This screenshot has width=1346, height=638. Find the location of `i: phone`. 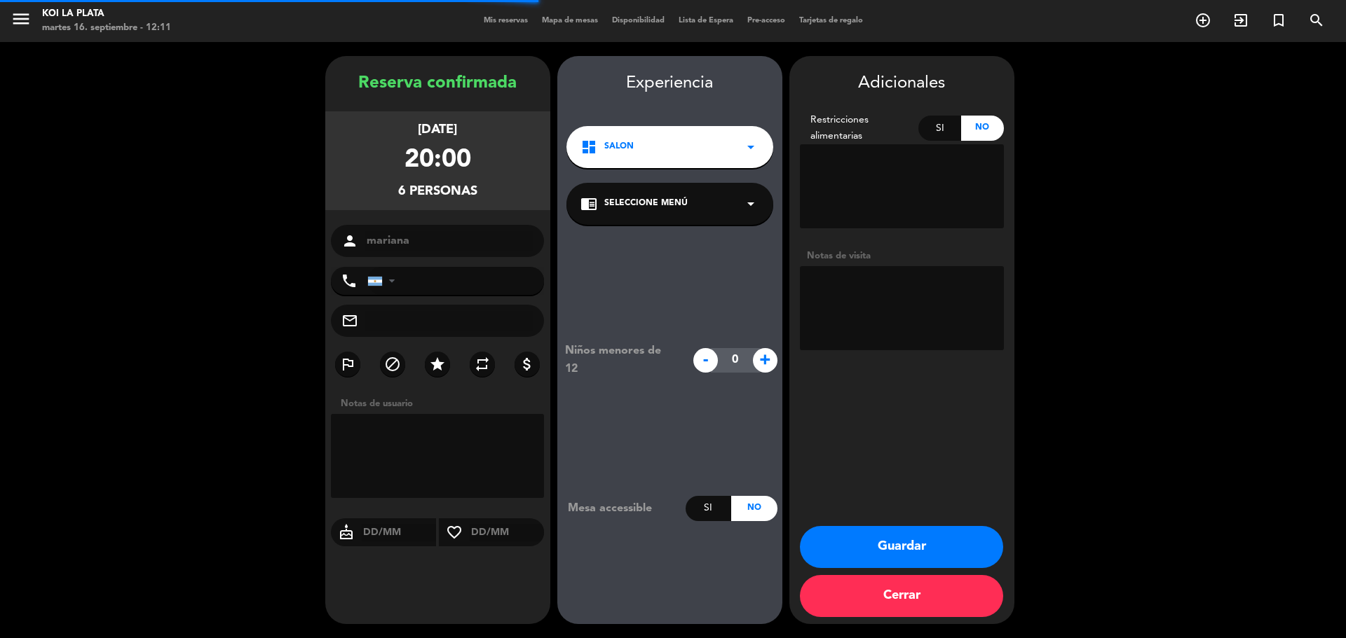

i: phone is located at coordinates (349, 281).